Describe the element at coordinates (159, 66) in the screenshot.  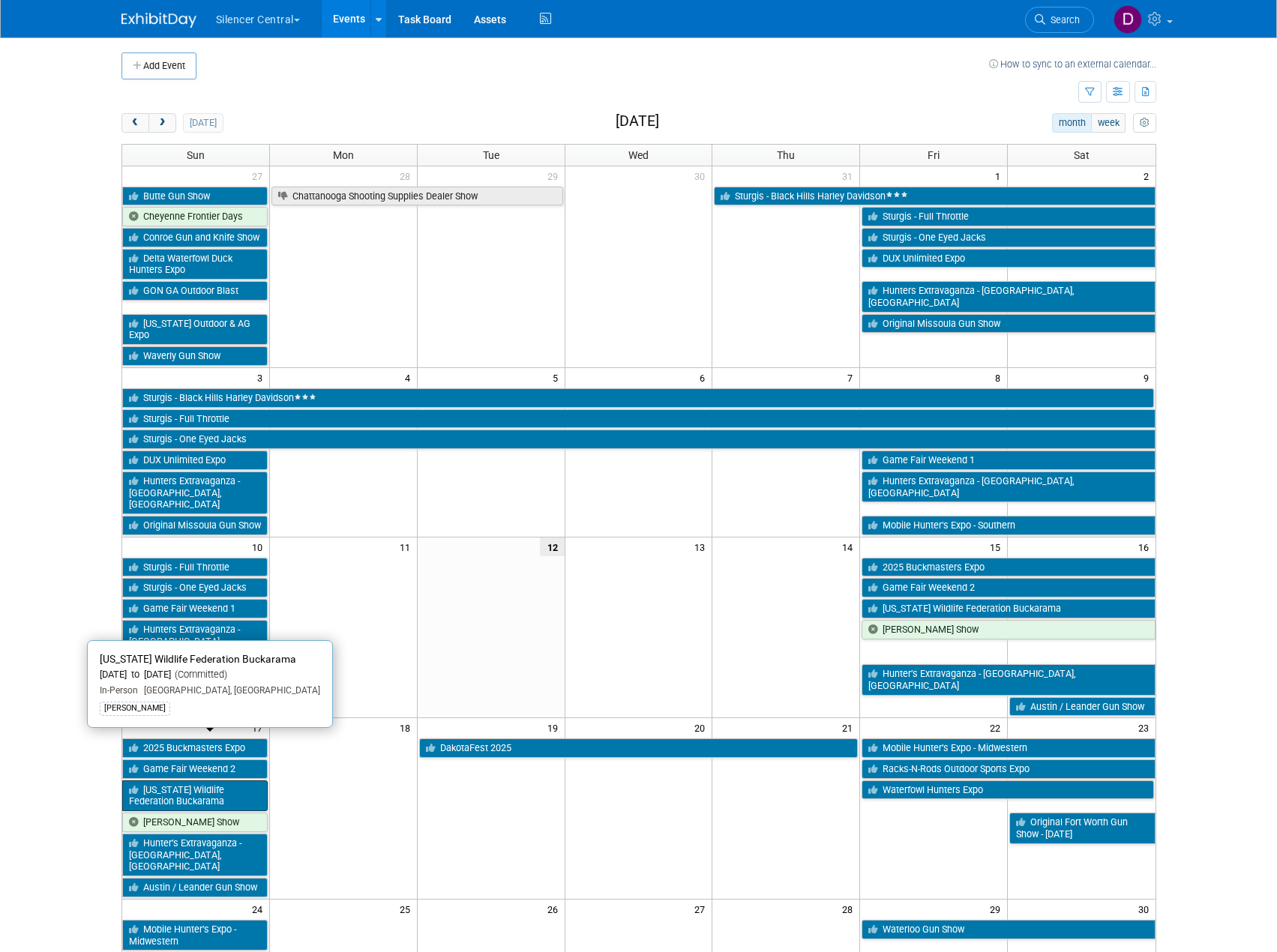
I see `button: Add Event` at that location.